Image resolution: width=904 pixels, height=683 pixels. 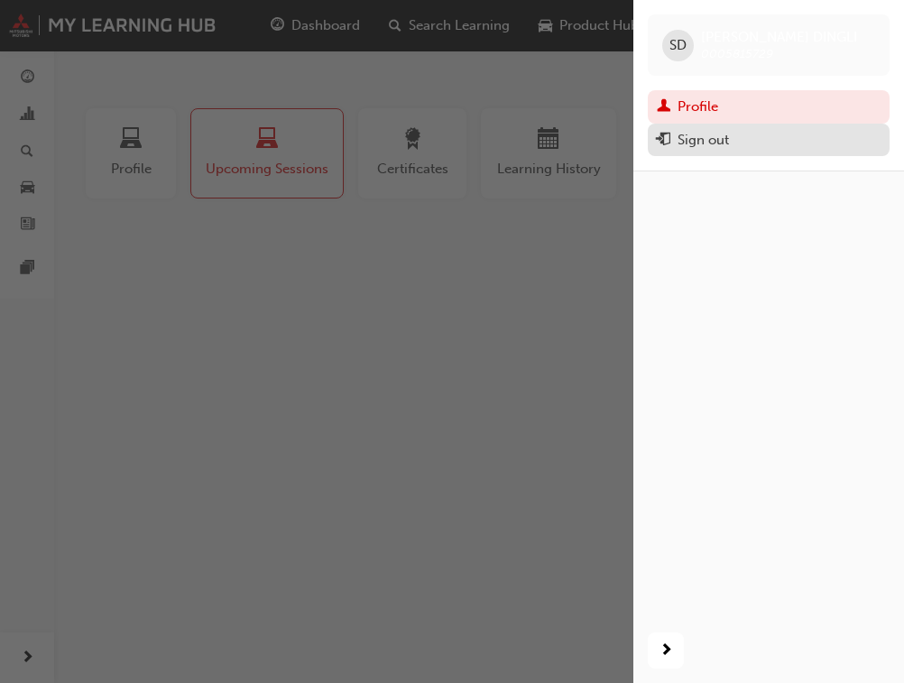 I want to click on span: next-icon, so click(x=666, y=650).